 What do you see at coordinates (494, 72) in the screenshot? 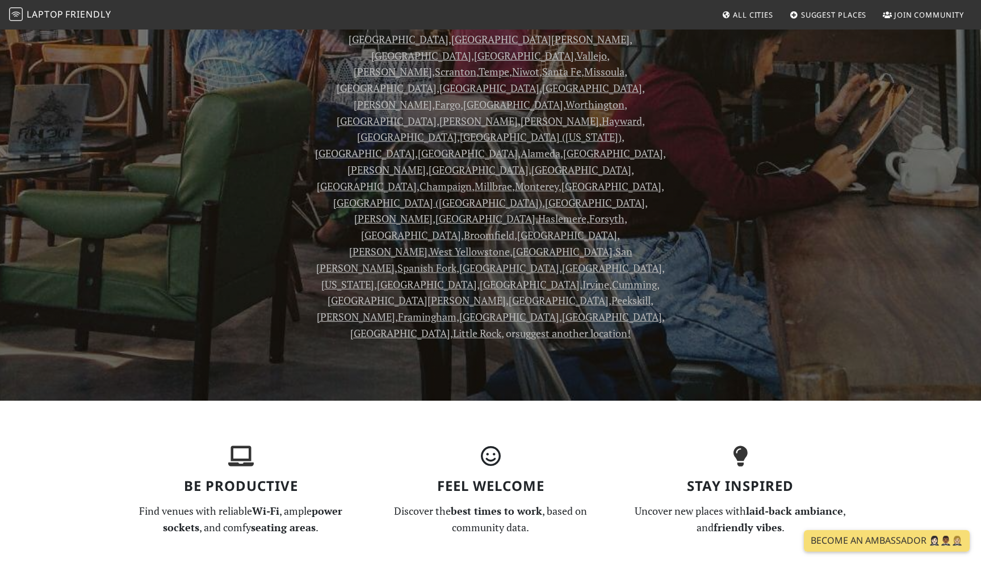
I see `a: Tempe` at bounding box center [494, 72].